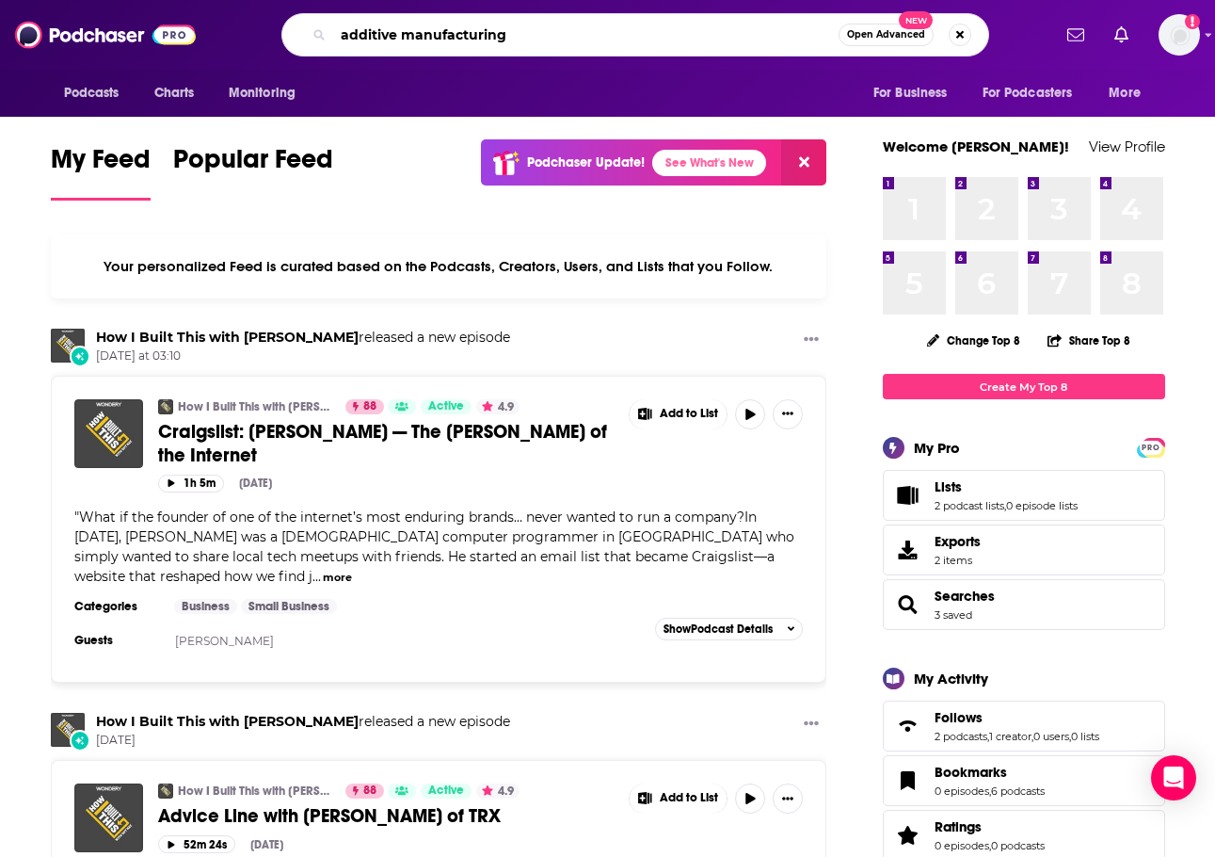  Describe the element at coordinates (1180, 35) in the screenshot. I see `button: Show profile menu` at that location.